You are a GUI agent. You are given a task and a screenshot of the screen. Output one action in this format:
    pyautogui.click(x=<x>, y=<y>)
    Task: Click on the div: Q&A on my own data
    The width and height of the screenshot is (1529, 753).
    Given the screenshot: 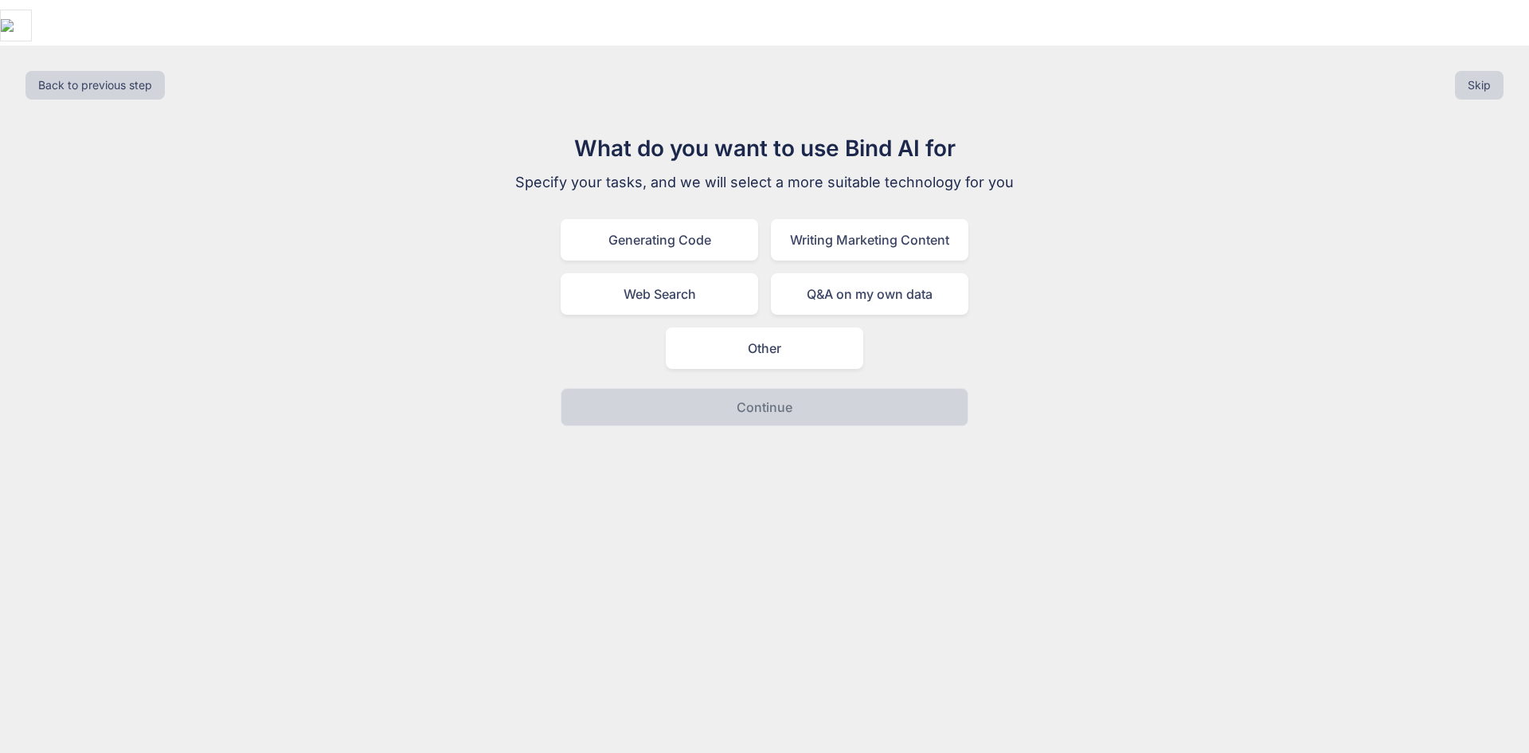 What is the action you would take?
    pyautogui.click(x=870, y=294)
    